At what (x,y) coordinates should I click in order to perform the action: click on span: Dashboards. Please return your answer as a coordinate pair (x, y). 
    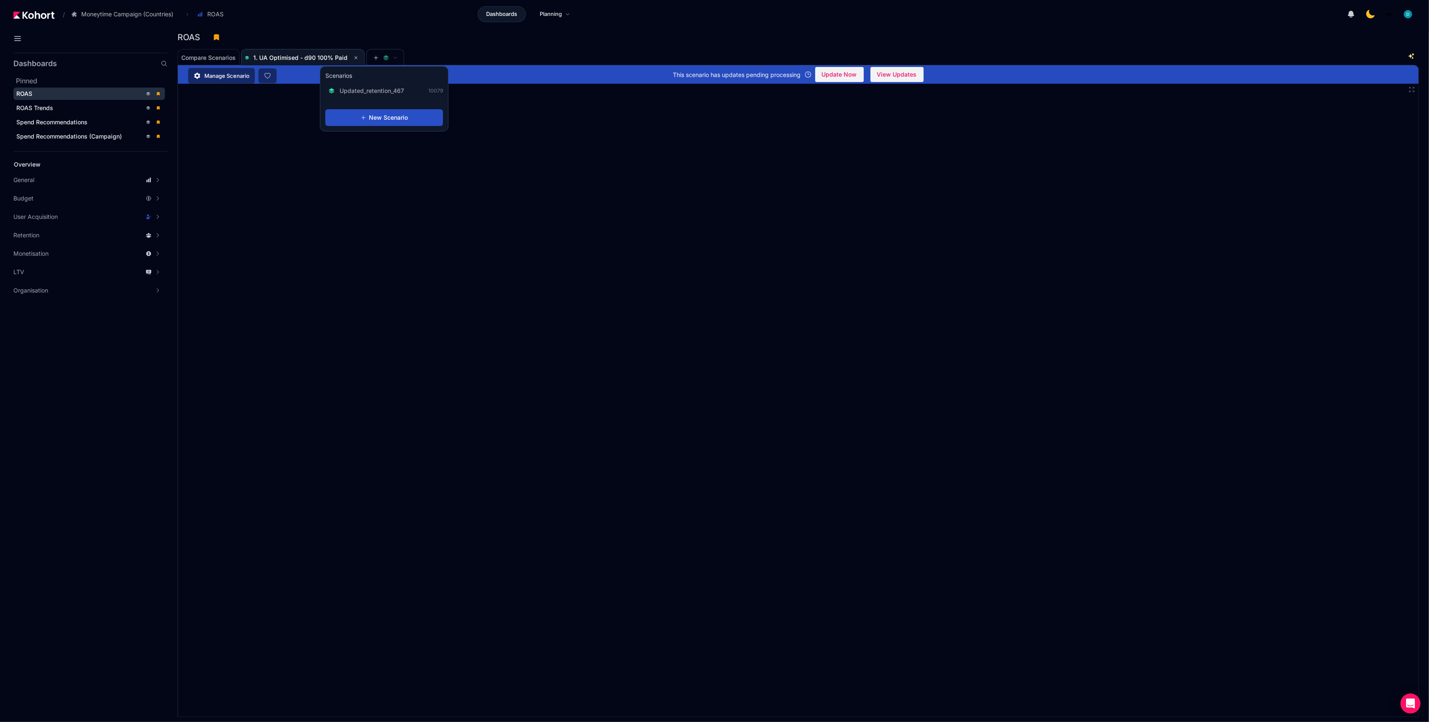
    Looking at the image, I should click on (502, 14).